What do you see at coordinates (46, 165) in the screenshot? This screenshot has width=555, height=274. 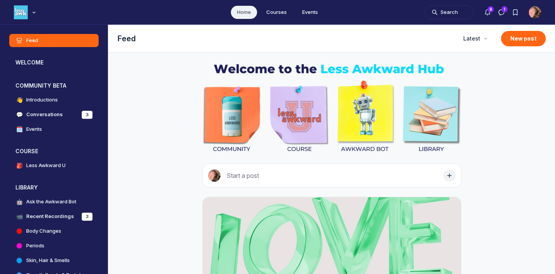 I see `h4: Less Awkward U` at bounding box center [46, 165].